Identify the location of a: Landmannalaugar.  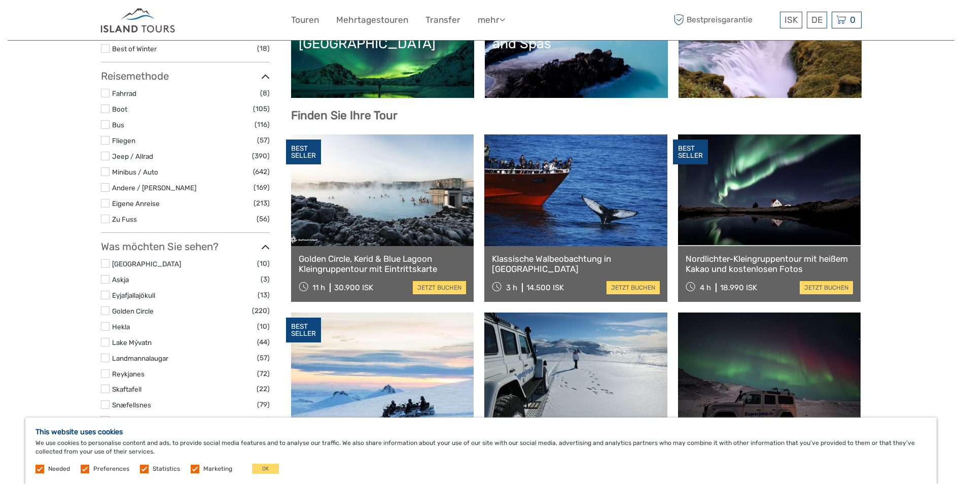
(140, 358).